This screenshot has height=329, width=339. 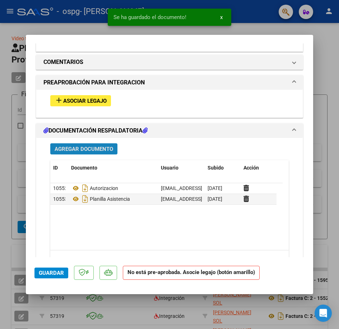 I want to click on button: Agregar Documento, so click(x=84, y=149).